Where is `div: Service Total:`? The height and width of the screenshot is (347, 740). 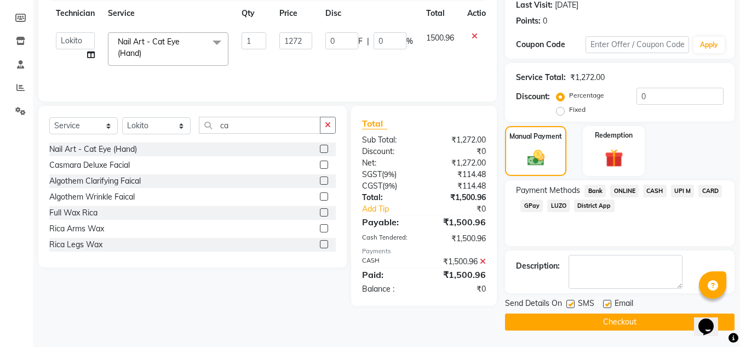
div: Service Total: is located at coordinates (541, 77).